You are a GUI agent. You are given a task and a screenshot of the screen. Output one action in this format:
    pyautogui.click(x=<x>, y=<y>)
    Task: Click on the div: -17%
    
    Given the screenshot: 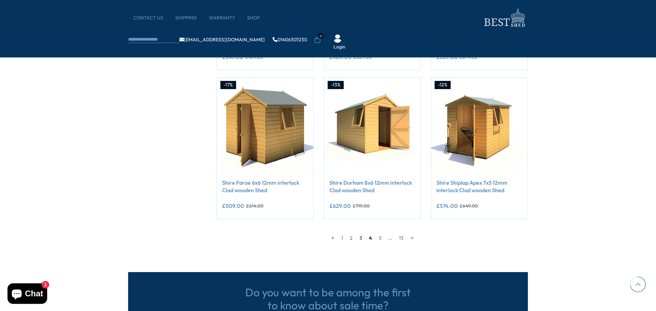 What is the action you would take?
    pyautogui.click(x=228, y=85)
    